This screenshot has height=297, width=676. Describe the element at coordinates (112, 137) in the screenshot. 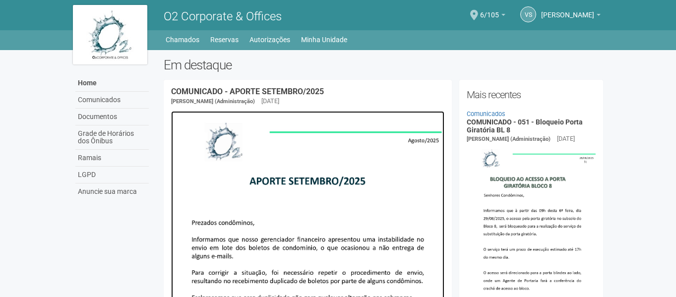

I see `a: Grade de Horários dos Ônibus` at that location.